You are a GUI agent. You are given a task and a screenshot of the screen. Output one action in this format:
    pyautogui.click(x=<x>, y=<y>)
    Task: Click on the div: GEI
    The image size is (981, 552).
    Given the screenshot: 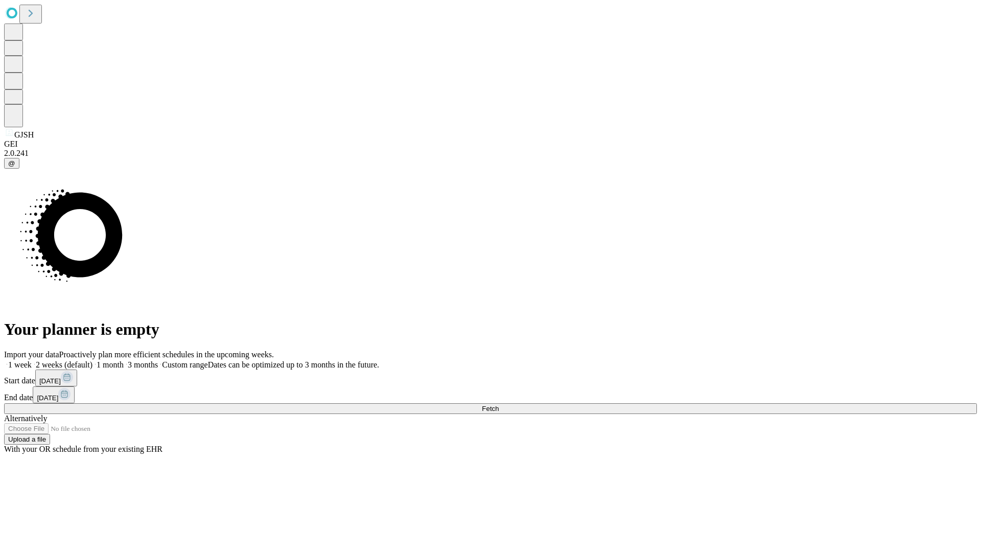 What is the action you would take?
    pyautogui.click(x=490, y=144)
    